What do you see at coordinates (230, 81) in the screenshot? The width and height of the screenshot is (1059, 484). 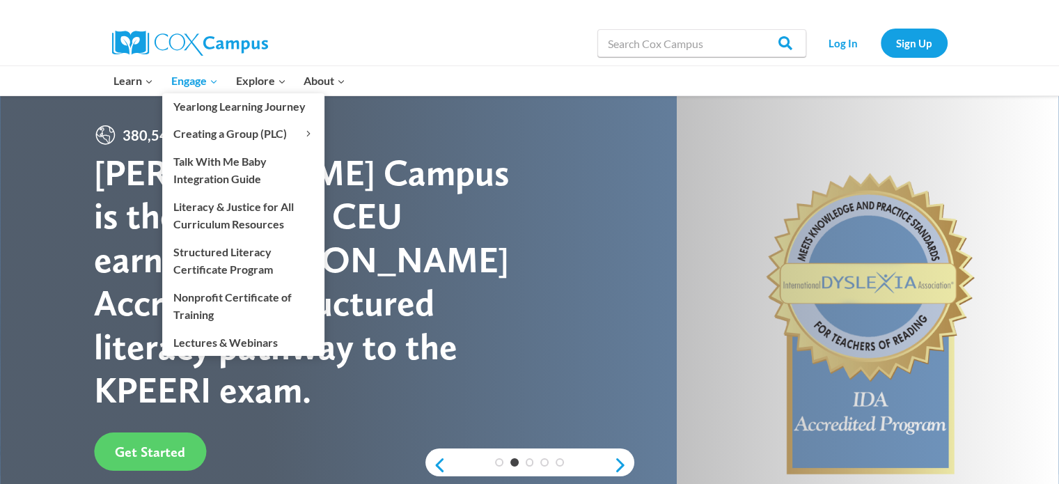 I see `nav: Primary Navigation` at bounding box center [230, 81].